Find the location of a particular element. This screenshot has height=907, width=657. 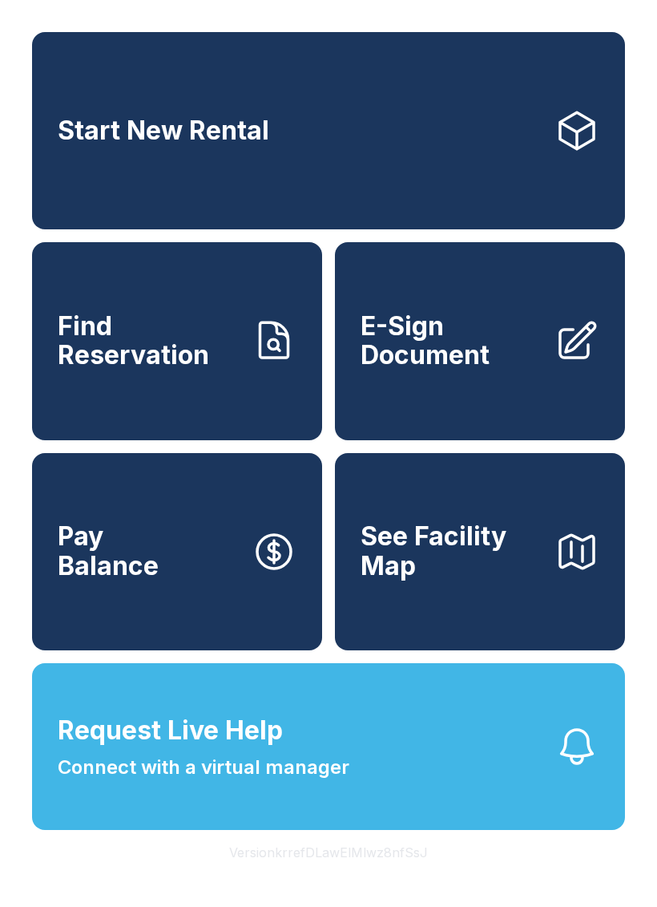

button: PayBalance is located at coordinates (177, 551).